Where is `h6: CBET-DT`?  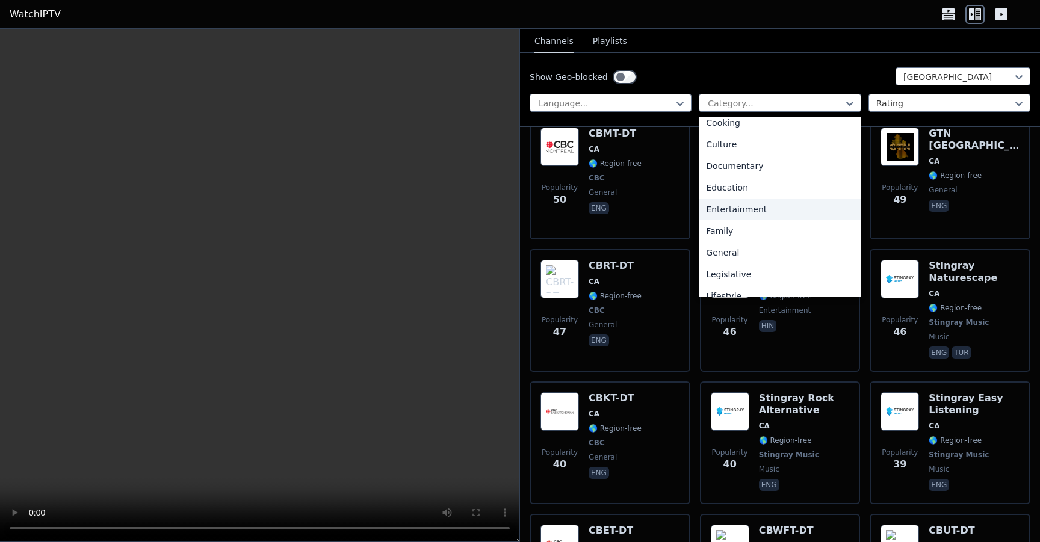
h6: CBET-DT is located at coordinates (615, 531).